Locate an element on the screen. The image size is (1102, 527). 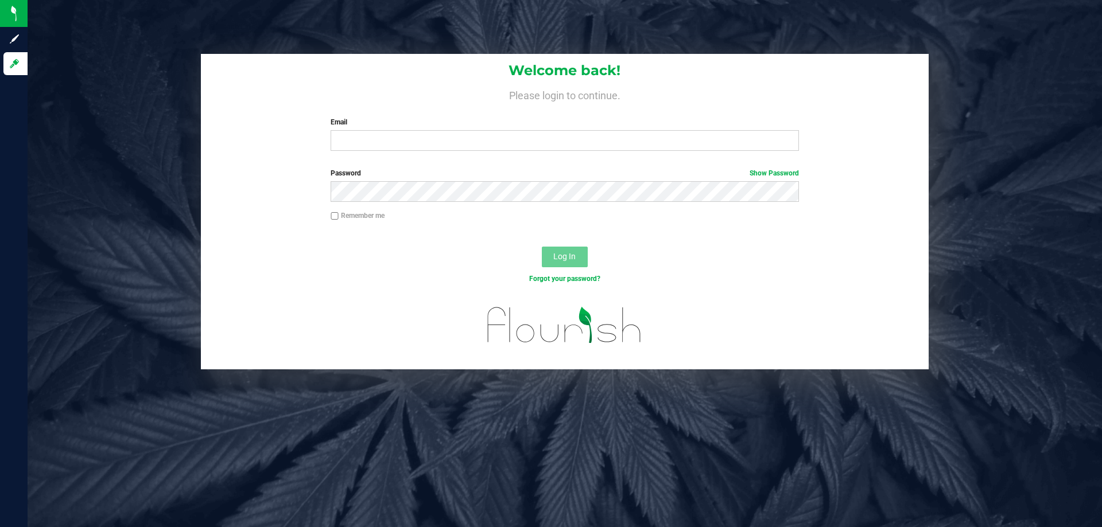
img: flourish_logo.svg is located at coordinates (564, 325).